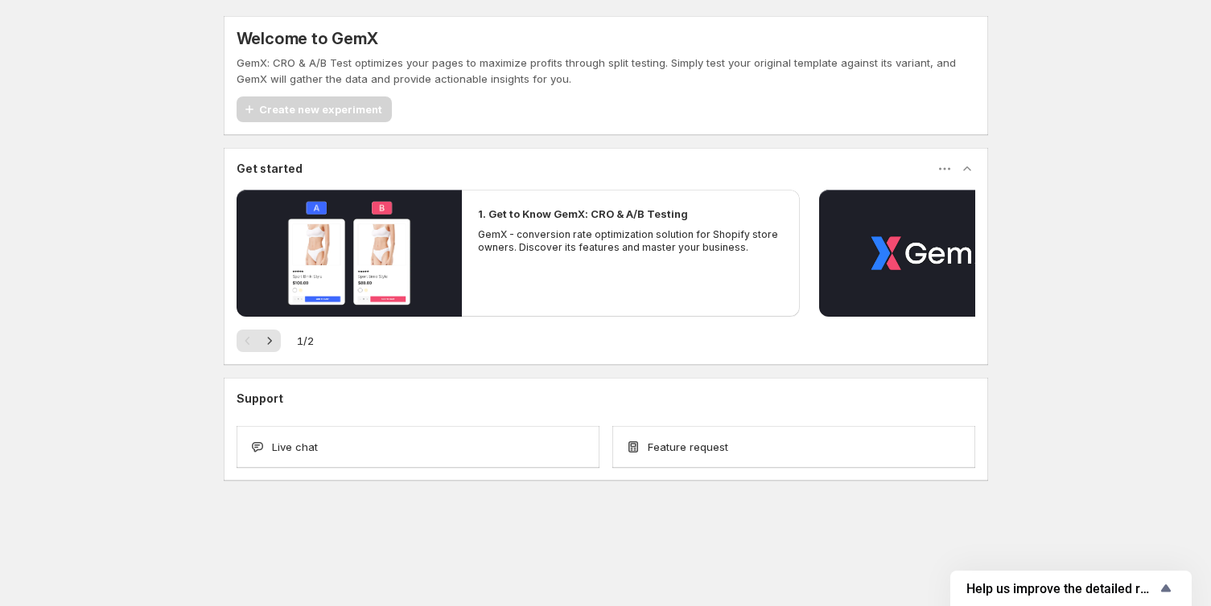 The height and width of the screenshot is (606, 1211). What do you see at coordinates (307, 39) in the screenshot?
I see `h5: Welcome to GemX` at bounding box center [307, 39].